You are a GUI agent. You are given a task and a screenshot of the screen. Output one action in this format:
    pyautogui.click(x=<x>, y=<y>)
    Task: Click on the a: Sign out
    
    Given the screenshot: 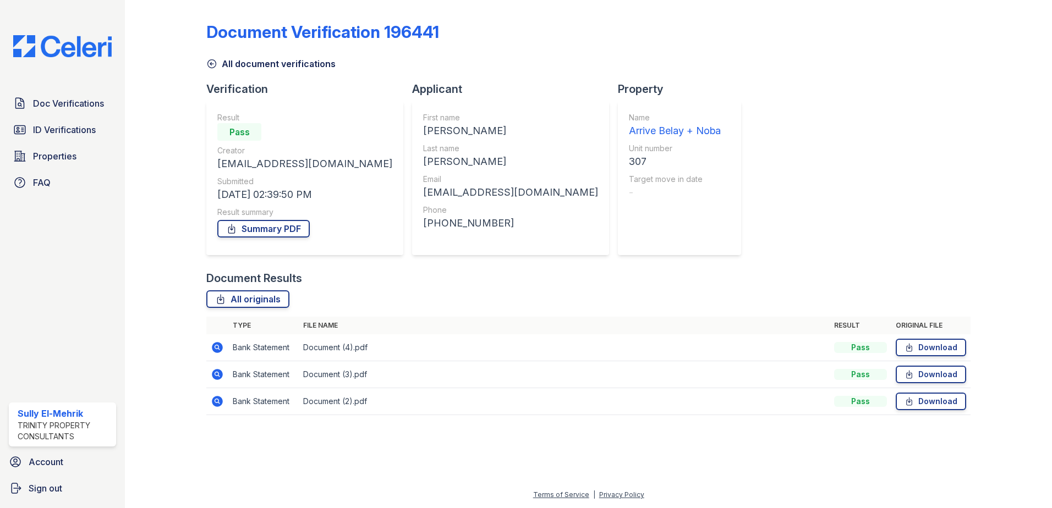 What is the action you would take?
    pyautogui.click(x=62, y=488)
    